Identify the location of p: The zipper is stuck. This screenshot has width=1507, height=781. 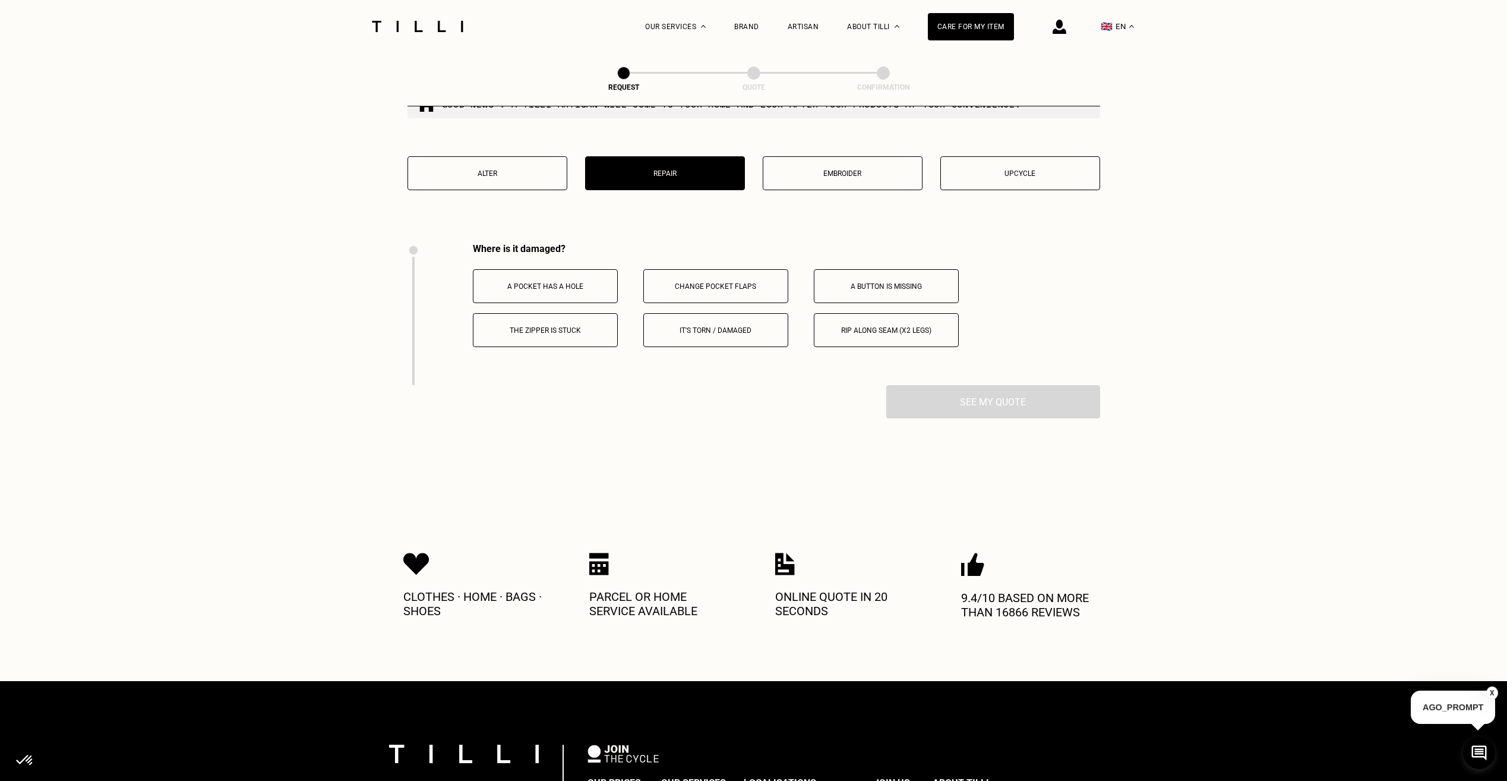
(545, 330).